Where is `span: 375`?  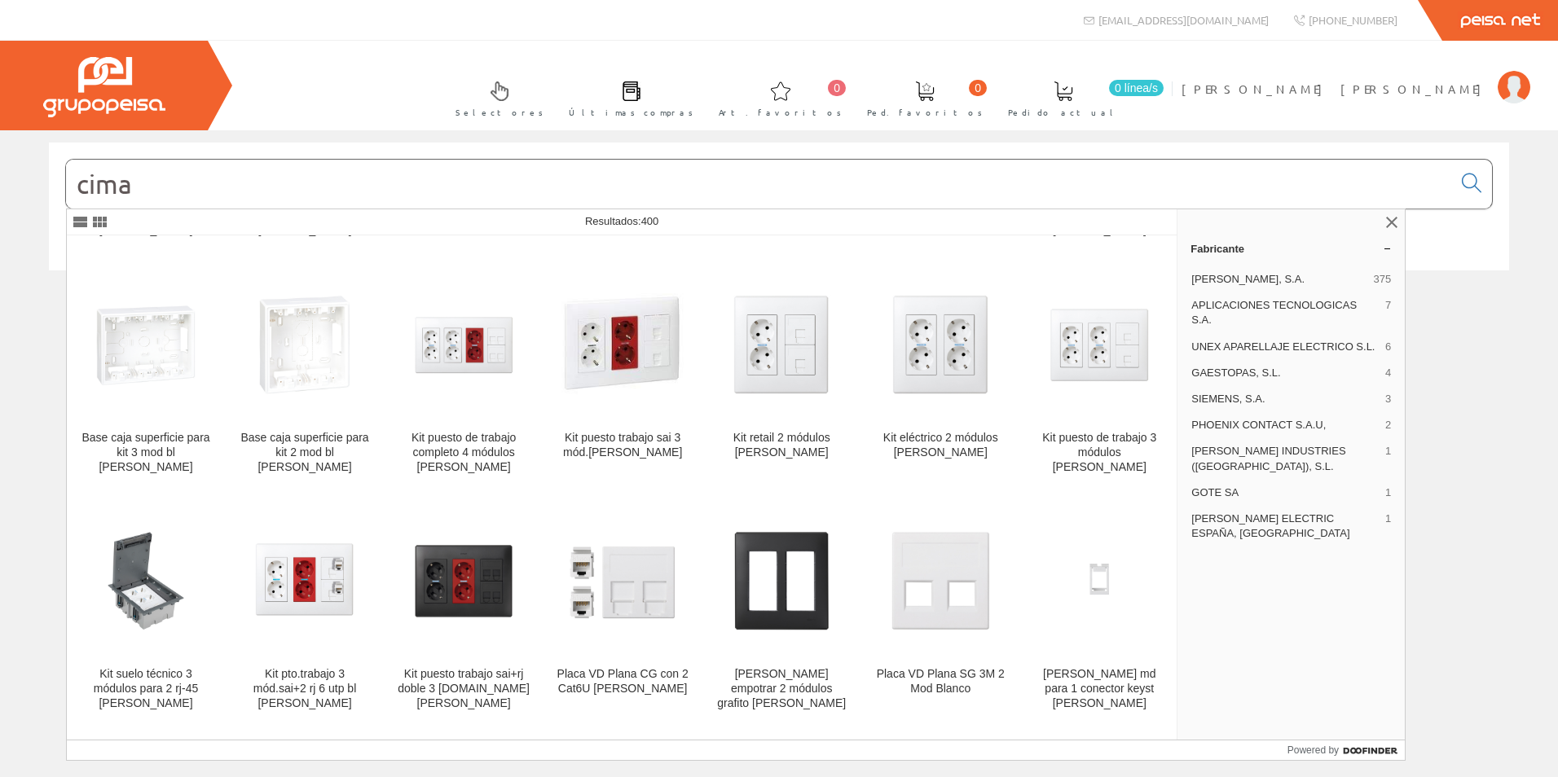 span: 375 is located at coordinates (1383, 279).